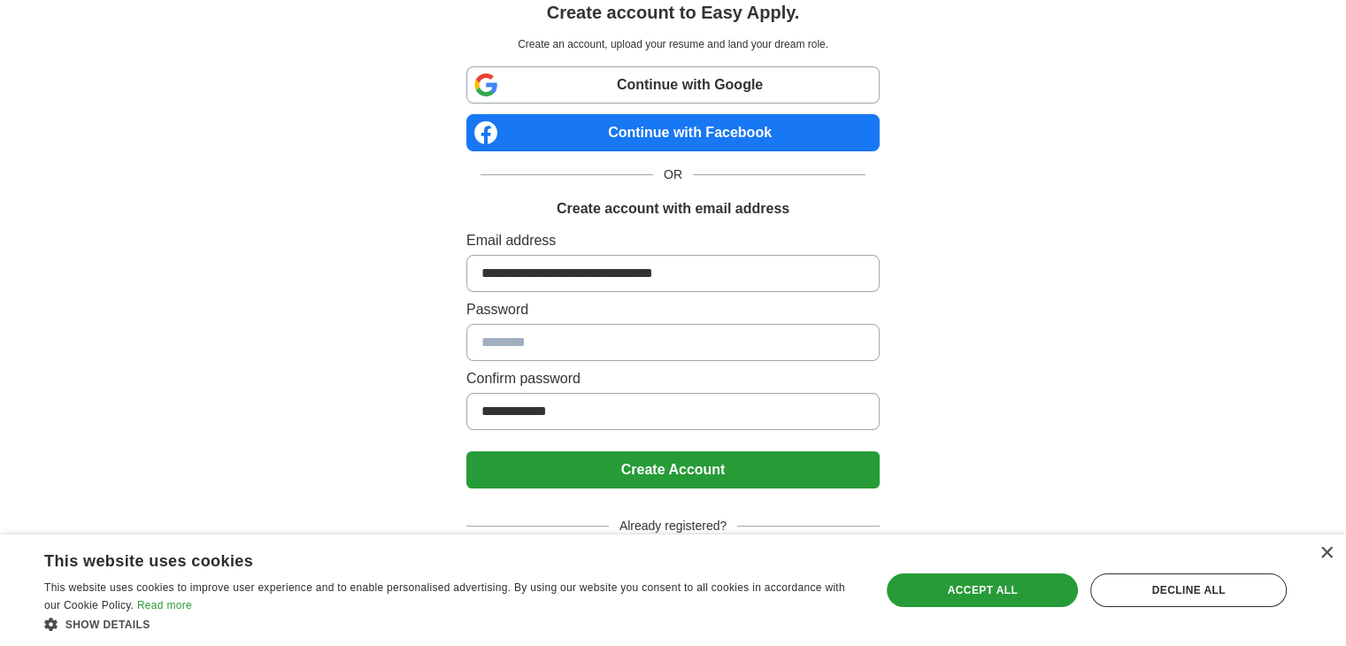  I want to click on span: Show details, so click(108, 625).